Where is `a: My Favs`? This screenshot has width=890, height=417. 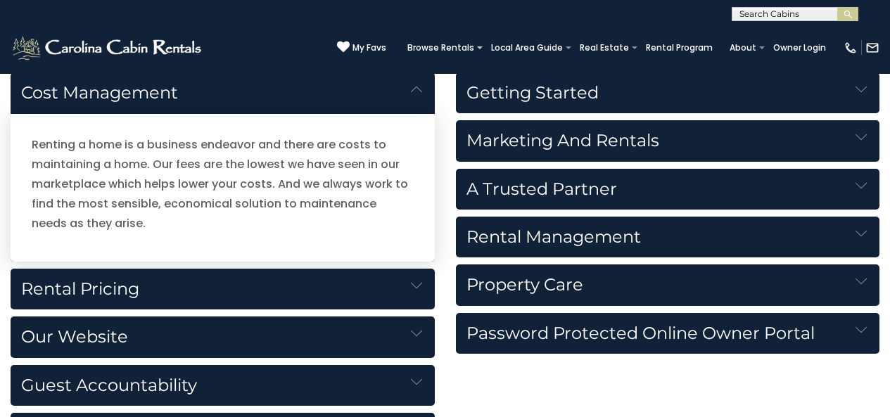 a: My Favs is located at coordinates (362, 48).